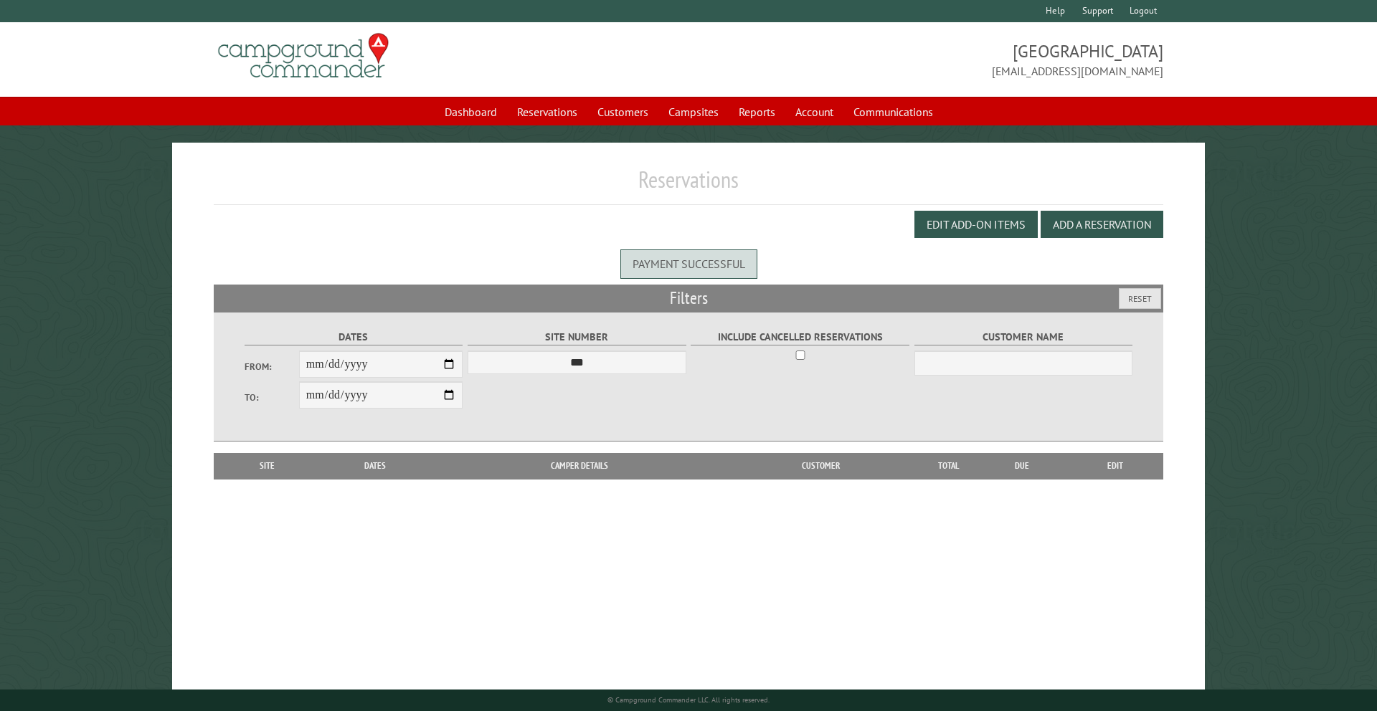 The width and height of the screenshot is (1377, 711). Describe the element at coordinates (688, 185) in the screenshot. I see `h1: Reservations` at that location.